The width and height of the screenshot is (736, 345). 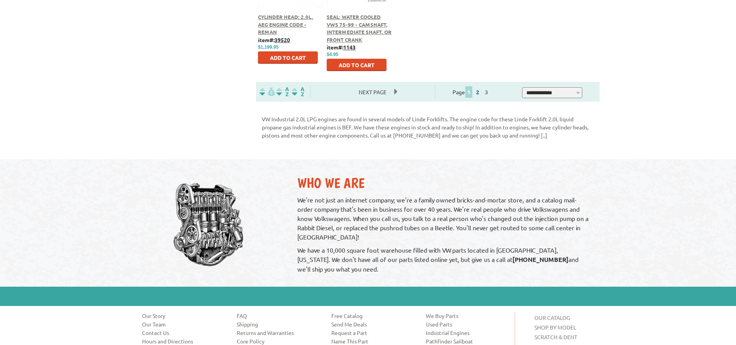 What do you see at coordinates (278, 315) in the screenshot?
I see `a: FAQ` at bounding box center [278, 315].